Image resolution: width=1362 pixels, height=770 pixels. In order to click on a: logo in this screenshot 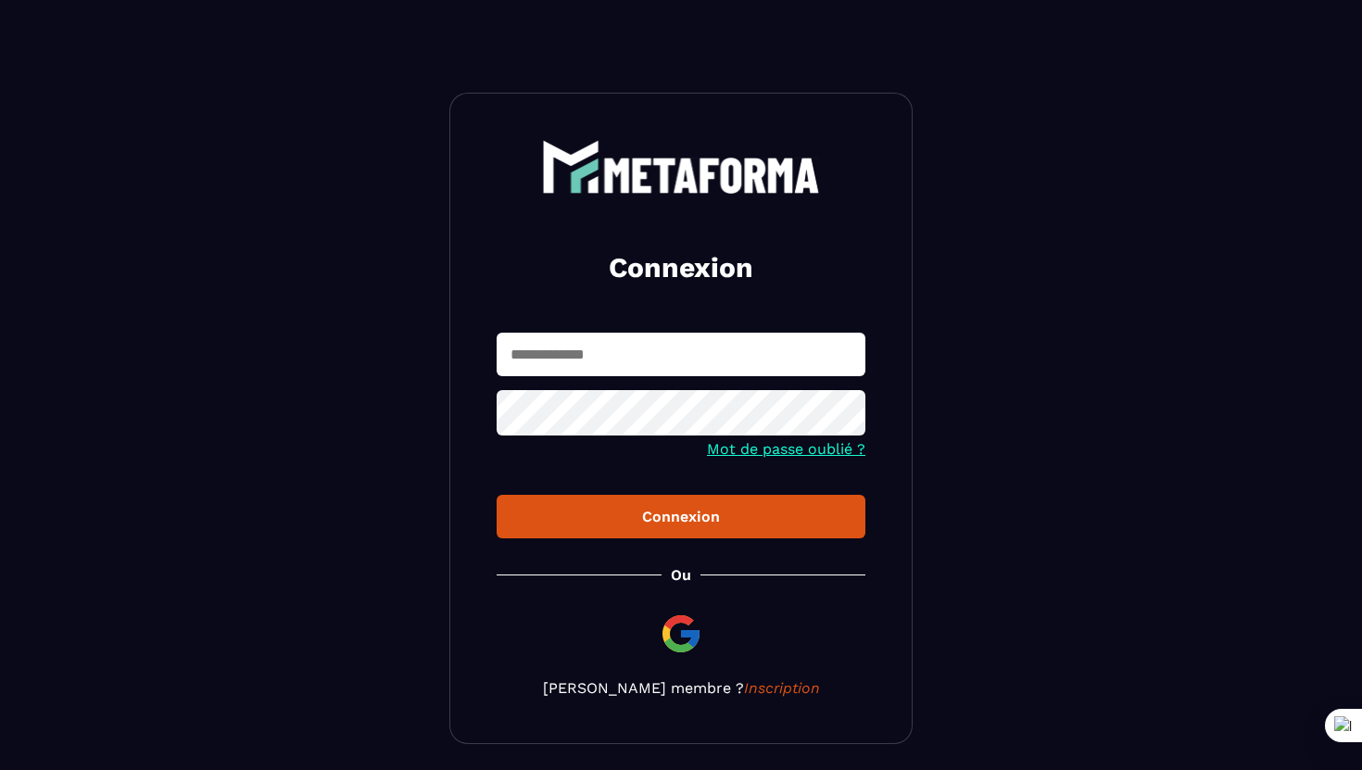, I will do `click(681, 167)`.